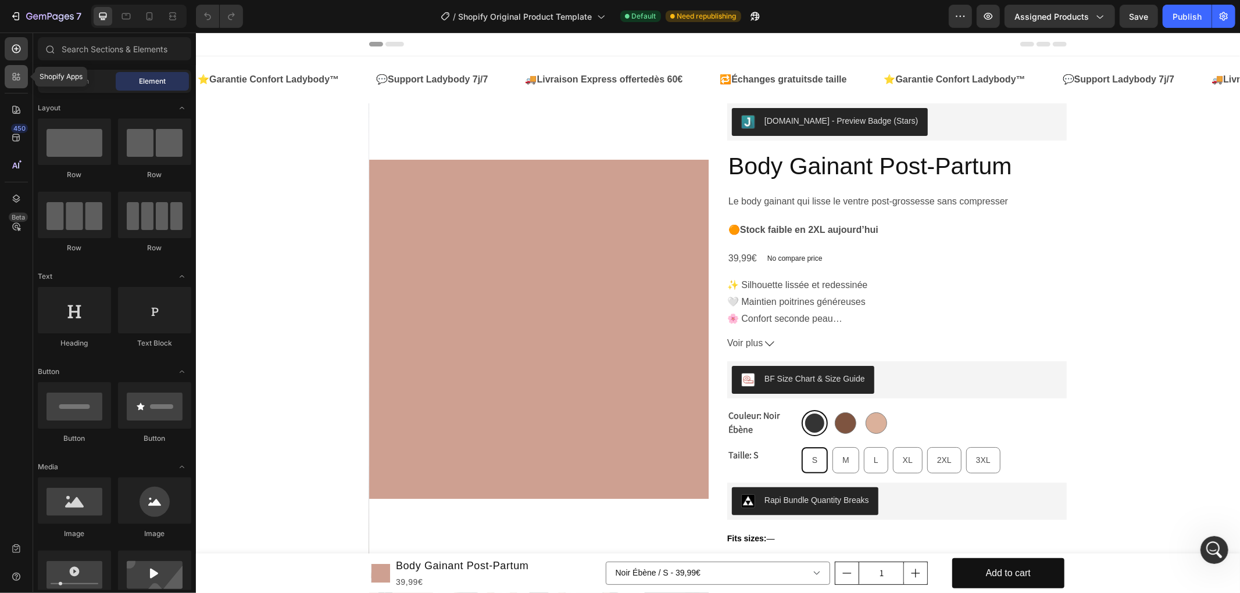 The image size is (1240, 593). Describe the element at coordinates (552, 348) in the screenshot. I see `img: CLqQkc30lu8CEAE=.png` at that location.